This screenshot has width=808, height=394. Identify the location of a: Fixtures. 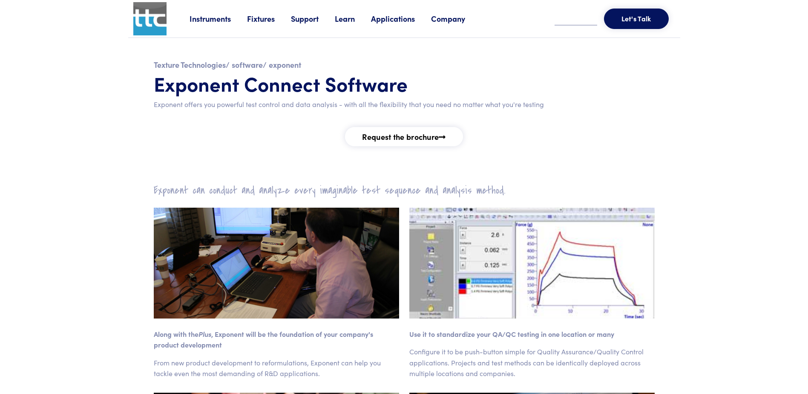
(269, 18).